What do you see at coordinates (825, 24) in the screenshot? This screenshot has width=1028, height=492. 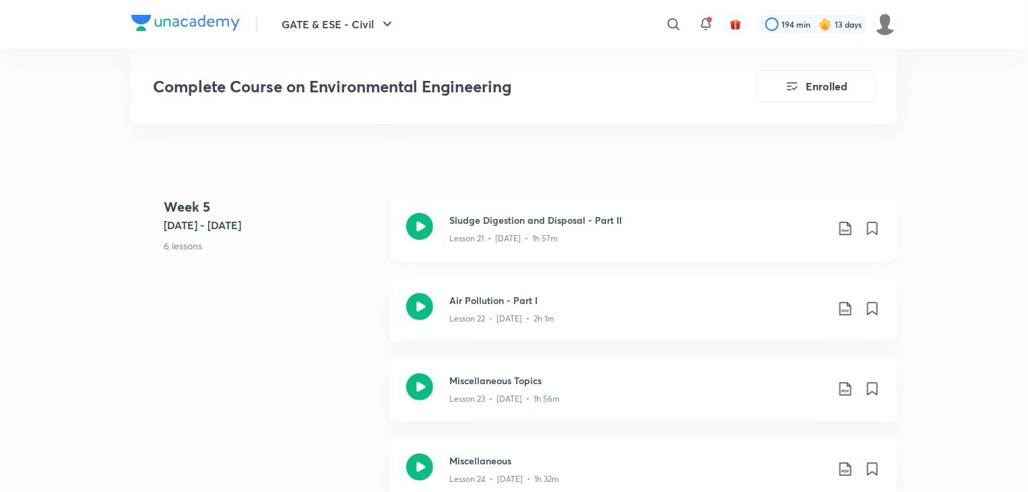 I see `img: streak` at bounding box center [825, 24].